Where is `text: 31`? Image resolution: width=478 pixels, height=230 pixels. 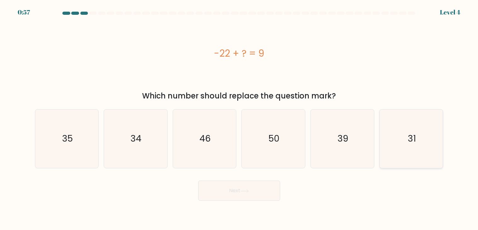 text: 31 is located at coordinates (412, 139).